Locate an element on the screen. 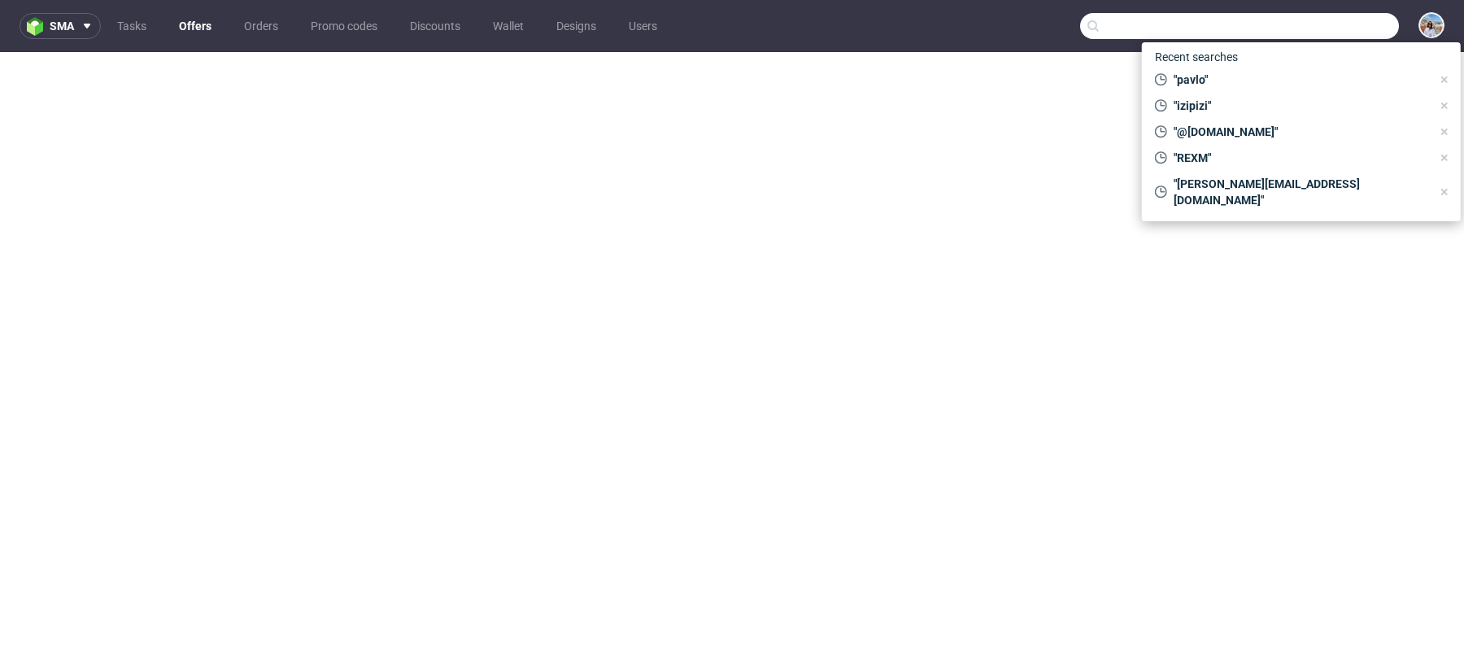 The image size is (1464, 646). a: Orders is located at coordinates (261, 26).